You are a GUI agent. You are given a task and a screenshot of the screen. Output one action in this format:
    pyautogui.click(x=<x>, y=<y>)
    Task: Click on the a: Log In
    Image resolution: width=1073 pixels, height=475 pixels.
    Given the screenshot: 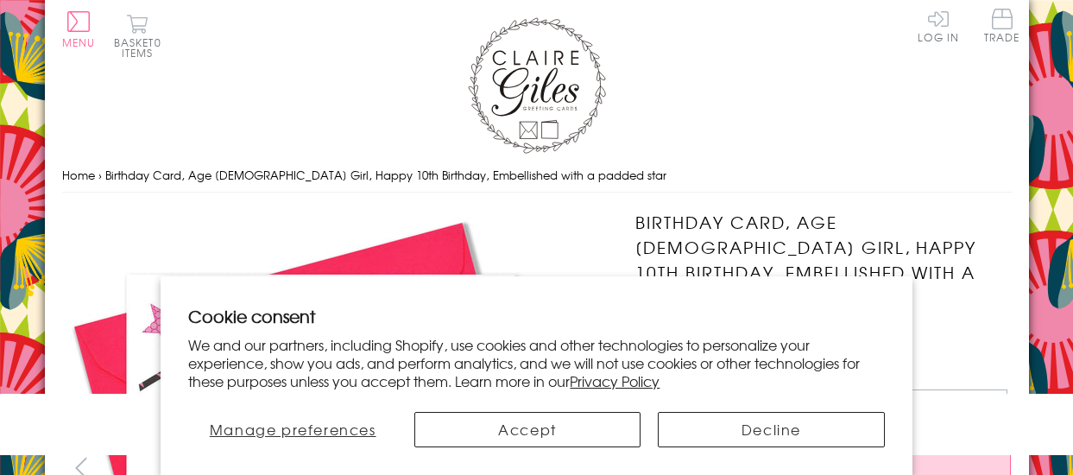 What is the action you would take?
    pyautogui.click(x=938, y=25)
    